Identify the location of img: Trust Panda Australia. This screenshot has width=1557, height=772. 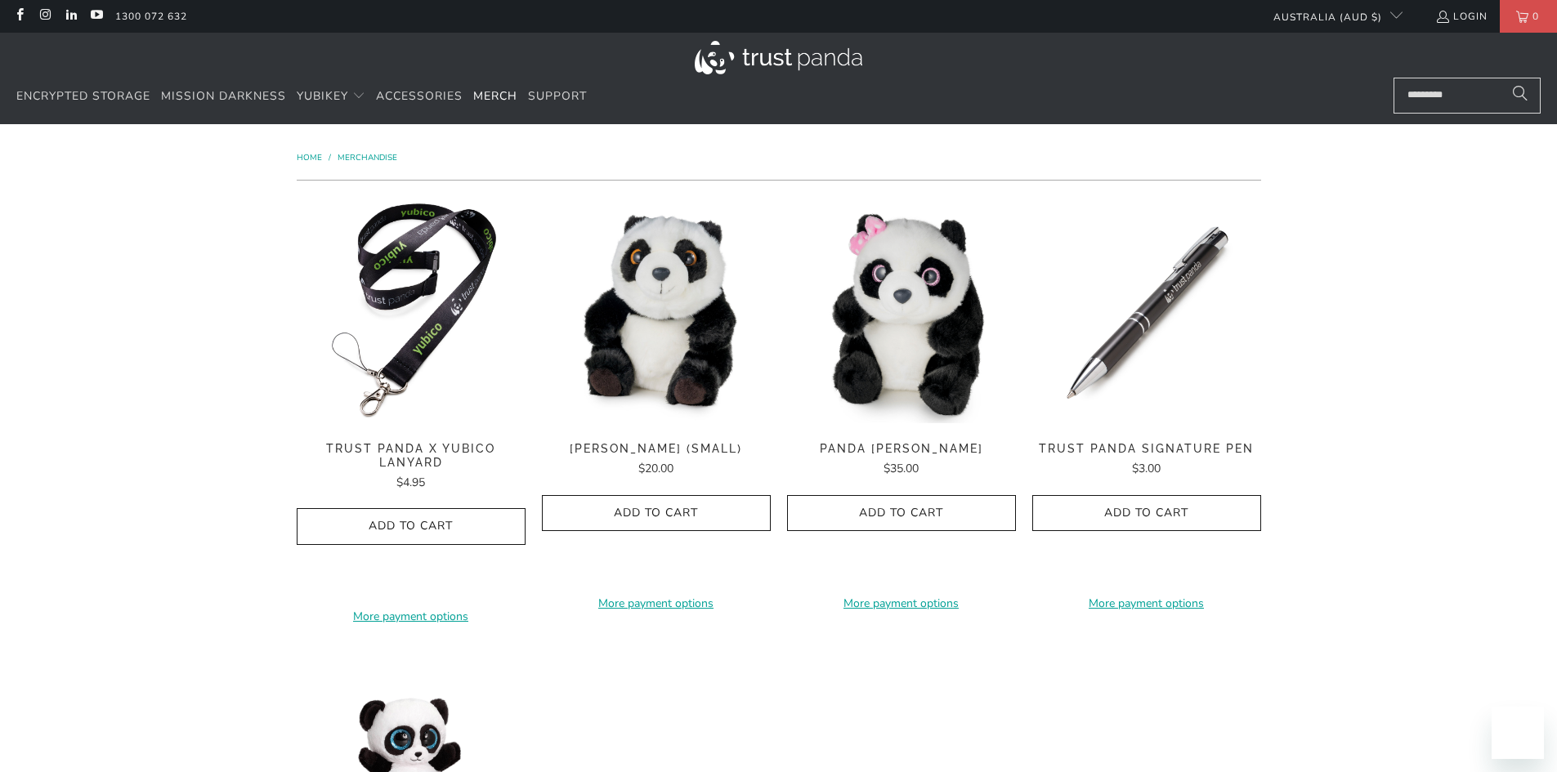
(778, 57).